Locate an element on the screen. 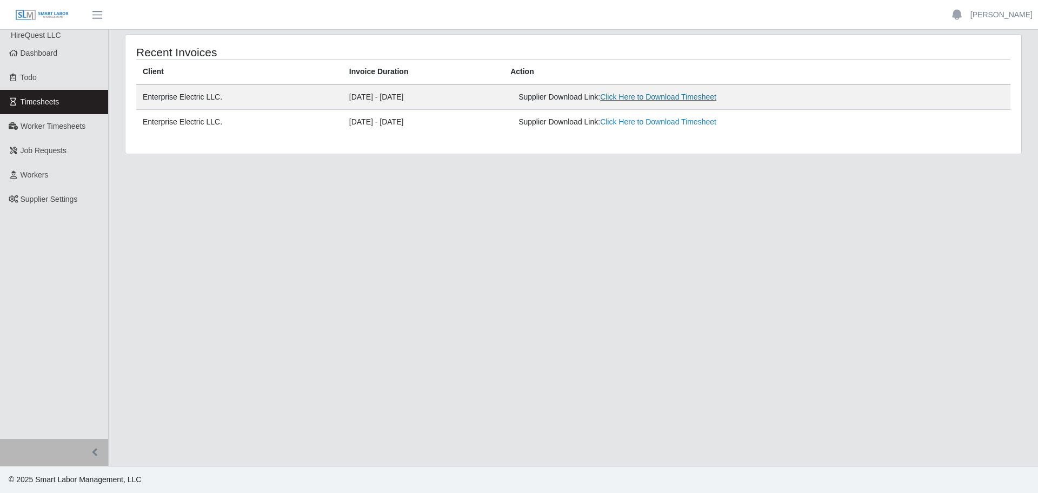 This screenshot has height=493, width=1038. span: Dashboard is located at coordinates (39, 53).